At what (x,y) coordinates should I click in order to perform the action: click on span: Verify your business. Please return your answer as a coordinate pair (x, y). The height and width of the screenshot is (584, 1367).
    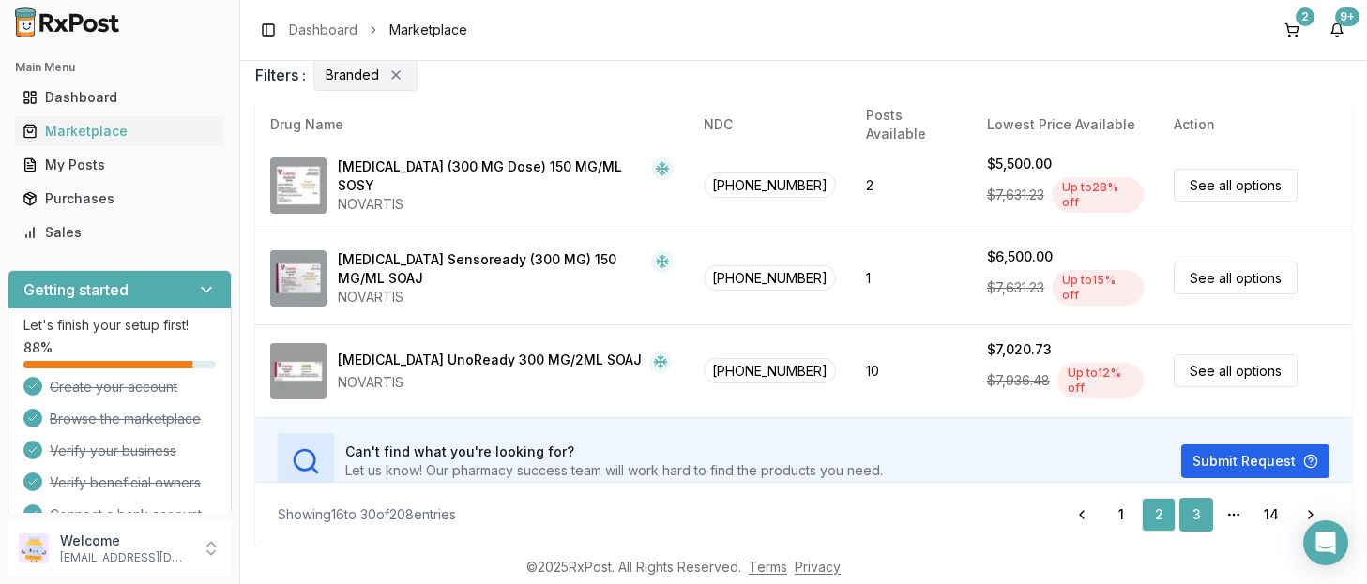
    Looking at the image, I should click on (113, 451).